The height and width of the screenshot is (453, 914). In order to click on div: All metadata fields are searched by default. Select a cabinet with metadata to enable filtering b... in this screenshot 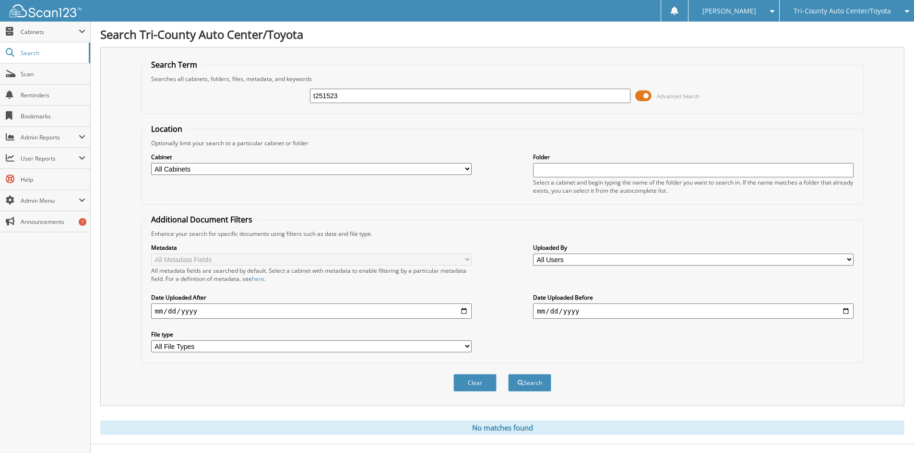, I will do `click(311, 275)`.